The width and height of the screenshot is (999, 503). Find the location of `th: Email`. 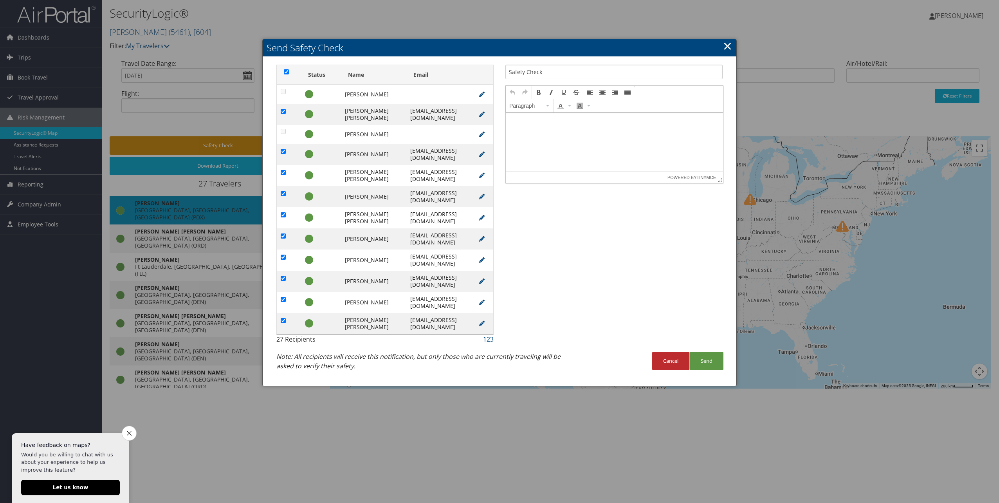

th: Email is located at coordinates (441, 75).